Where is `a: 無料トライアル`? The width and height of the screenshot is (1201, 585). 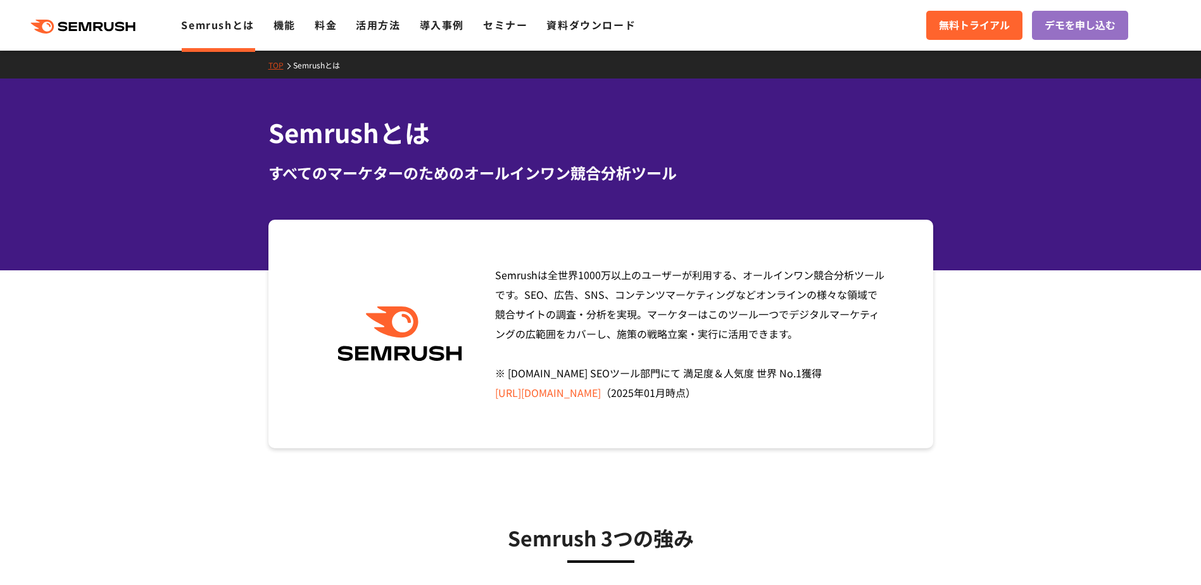
a: 無料トライアル is located at coordinates (974, 25).